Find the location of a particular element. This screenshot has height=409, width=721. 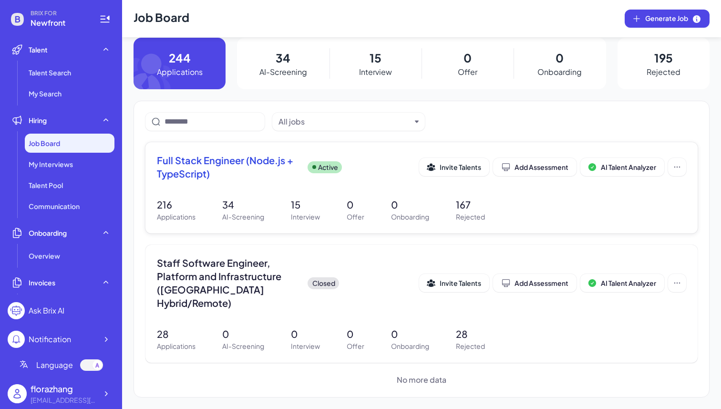

button: All jobs is located at coordinates (345, 122).